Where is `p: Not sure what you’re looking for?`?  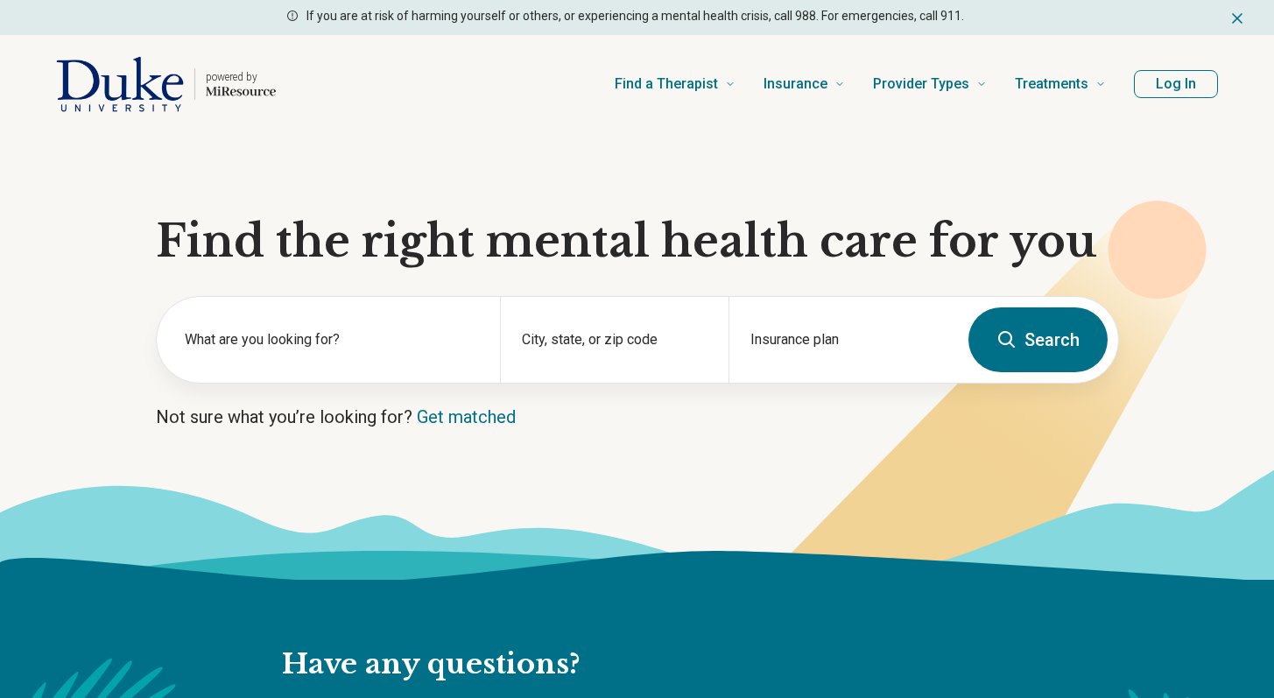
p: Not sure what you’re looking for? is located at coordinates (638, 417).